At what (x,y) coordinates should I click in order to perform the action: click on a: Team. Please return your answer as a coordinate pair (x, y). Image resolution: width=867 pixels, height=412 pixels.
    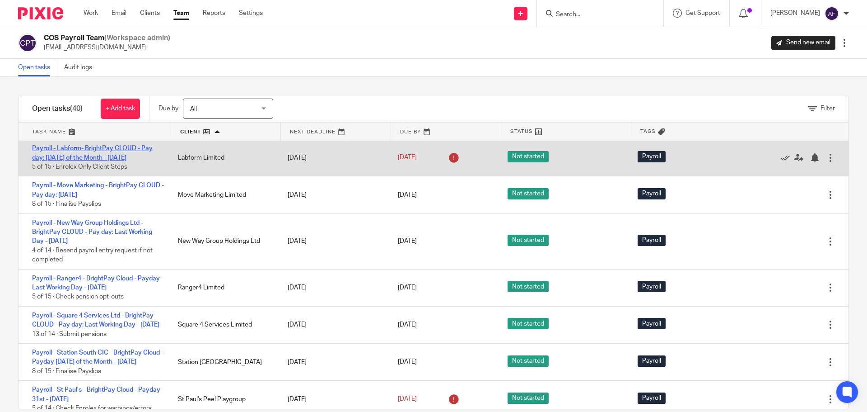
    Looking at the image, I should click on (181, 13).